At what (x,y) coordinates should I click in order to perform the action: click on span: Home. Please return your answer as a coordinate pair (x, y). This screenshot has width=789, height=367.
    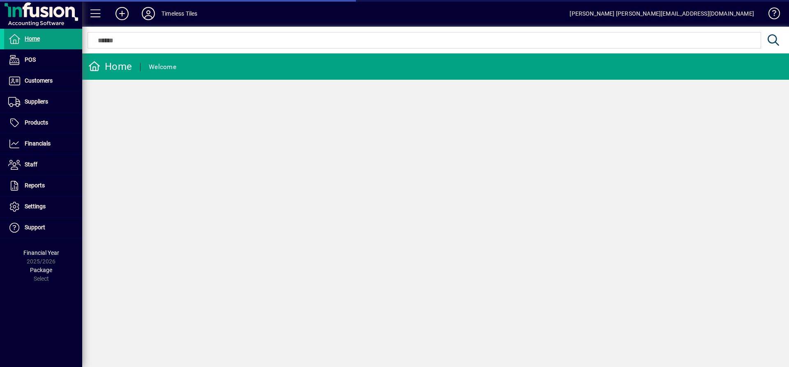
    Looking at the image, I should click on (32, 39).